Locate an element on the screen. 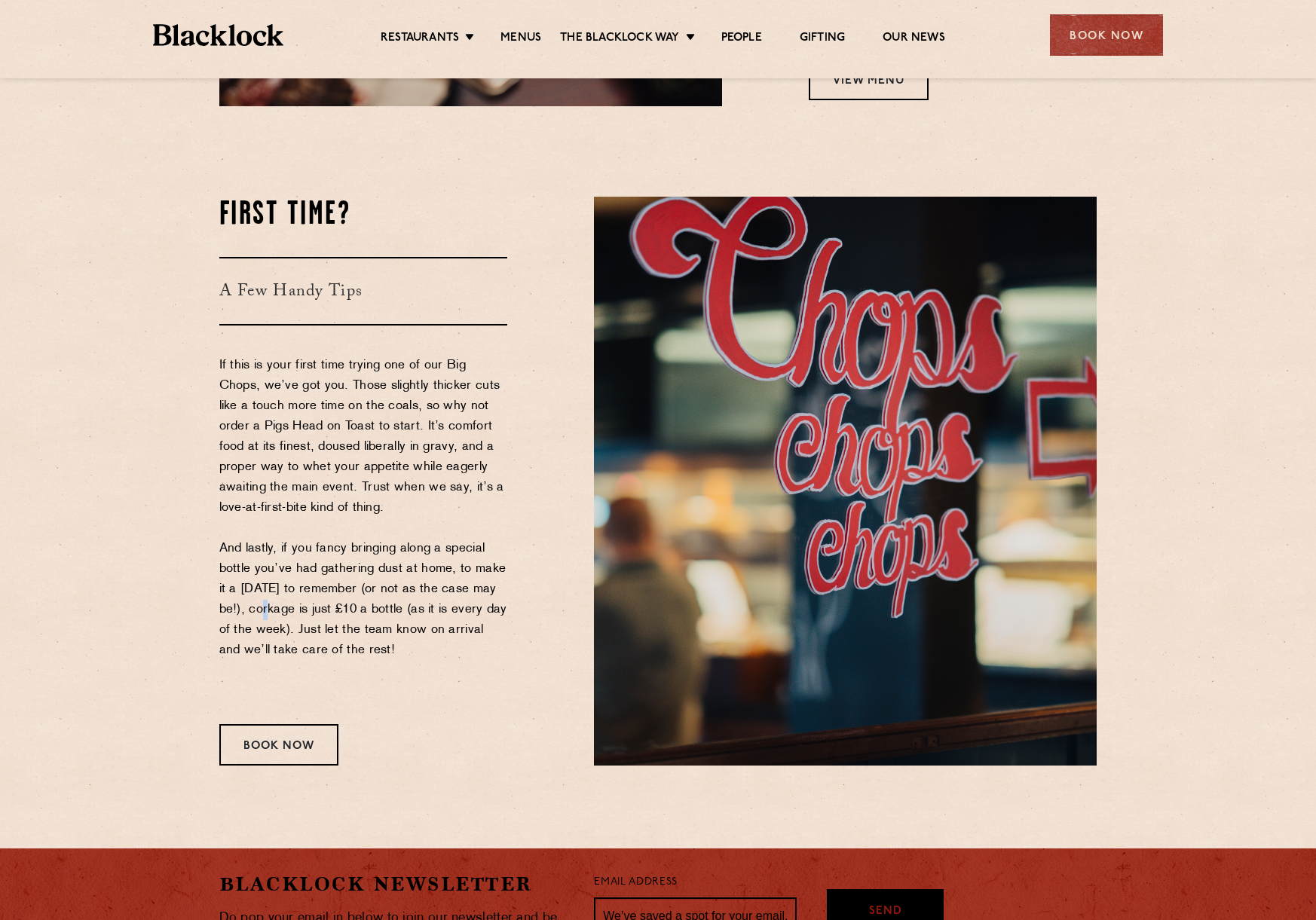 Image resolution: width=1316 pixels, height=920 pixels. h2: Blacklock Newsletter is located at coordinates (396, 884).